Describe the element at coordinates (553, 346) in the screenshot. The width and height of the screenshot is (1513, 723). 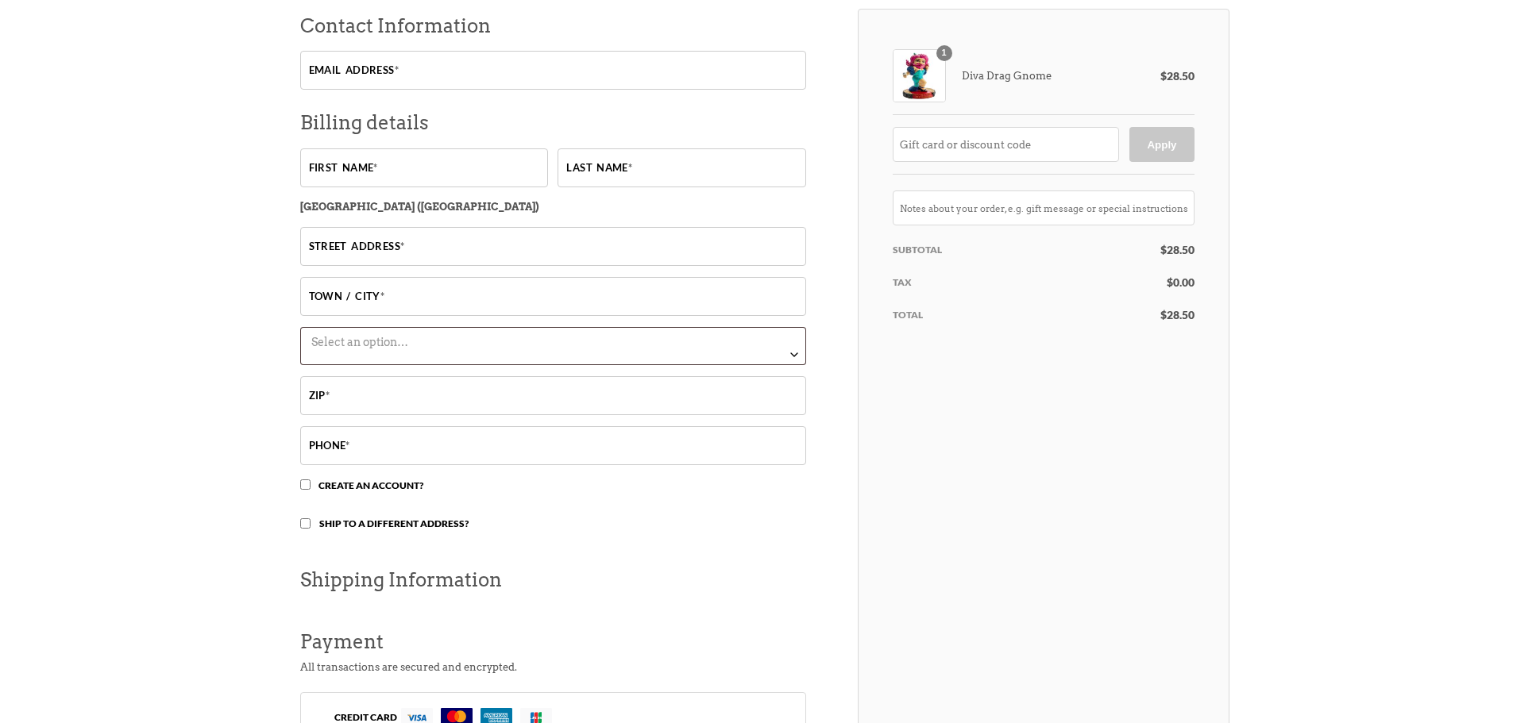
I see `span: State` at that location.